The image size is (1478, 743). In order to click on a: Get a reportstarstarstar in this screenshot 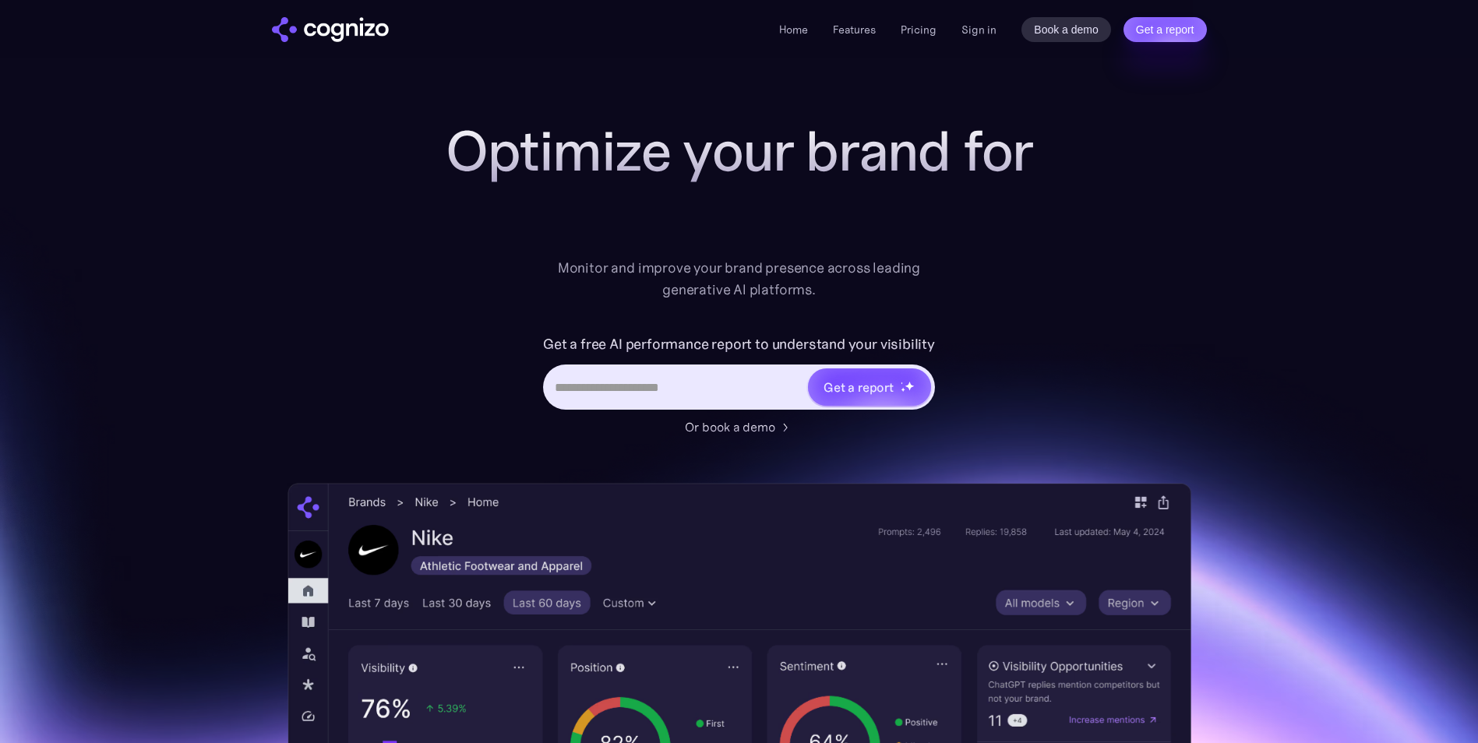, I will do `click(870, 387)`.